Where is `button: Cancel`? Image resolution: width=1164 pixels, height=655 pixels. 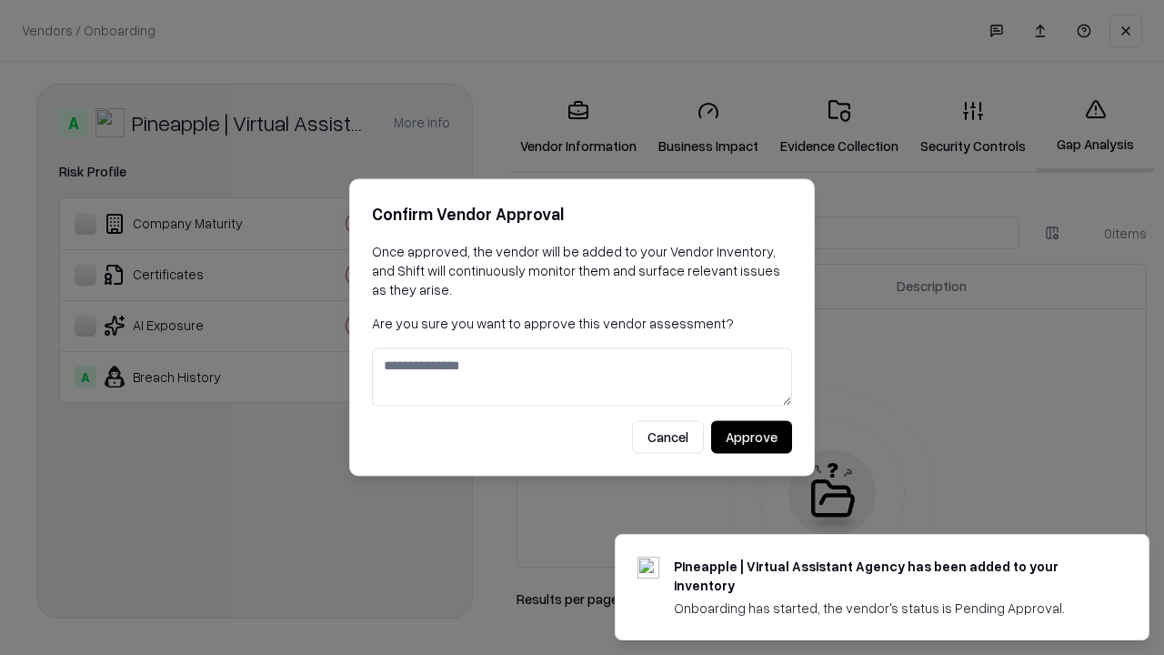
button: Cancel is located at coordinates (668, 438).